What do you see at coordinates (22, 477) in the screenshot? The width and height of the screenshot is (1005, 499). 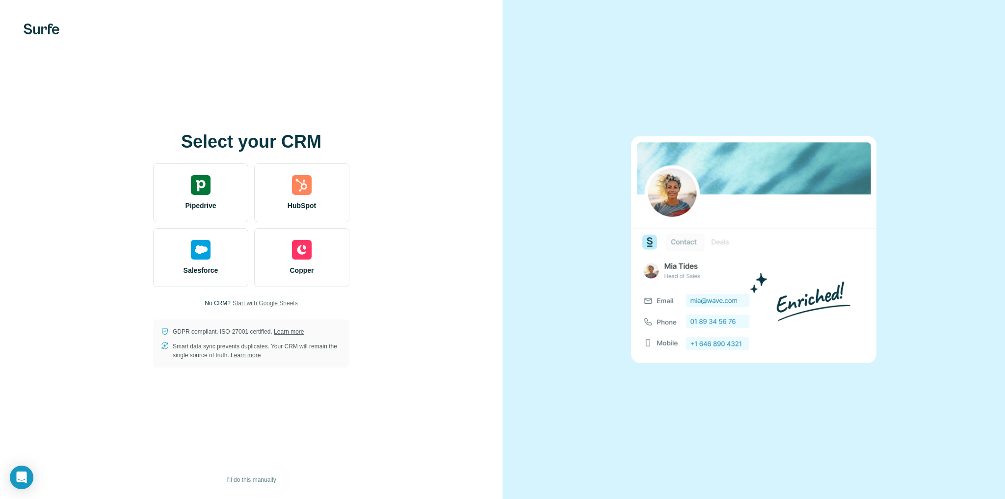 I see `div: Open Intercom Messenger` at bounding box center [22, 477].